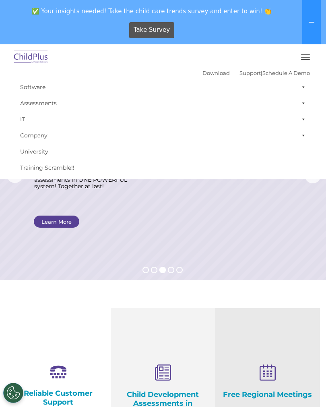  Describe the element at coordinates (163, 135) in the screenshot. I see `a: Company` at that location.